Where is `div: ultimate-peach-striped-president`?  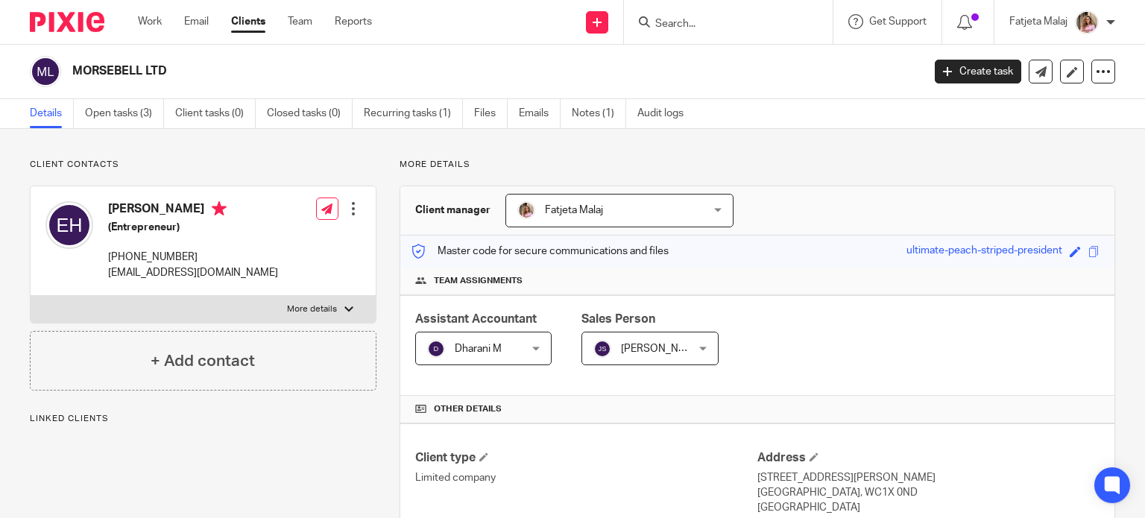
div: ultimate-peach-striped-president is located at coordinates (984, 251).